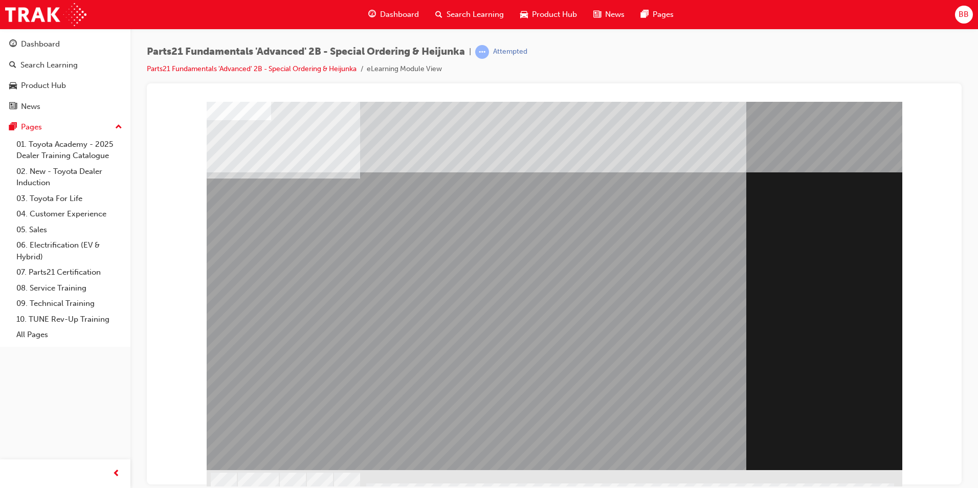 The image size is (978, 488). I want to click on a: 06. Electrification (EV & Hybrid), so click(69, 251).